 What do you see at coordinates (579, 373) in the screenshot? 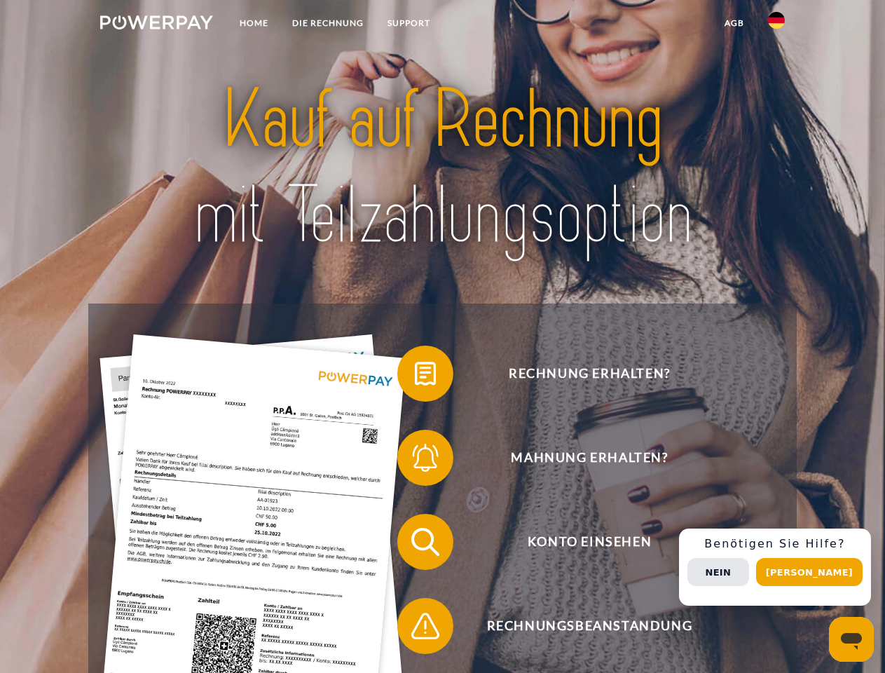
I see `button: Rechnung erhalten?` at bounding box center [579, 373].